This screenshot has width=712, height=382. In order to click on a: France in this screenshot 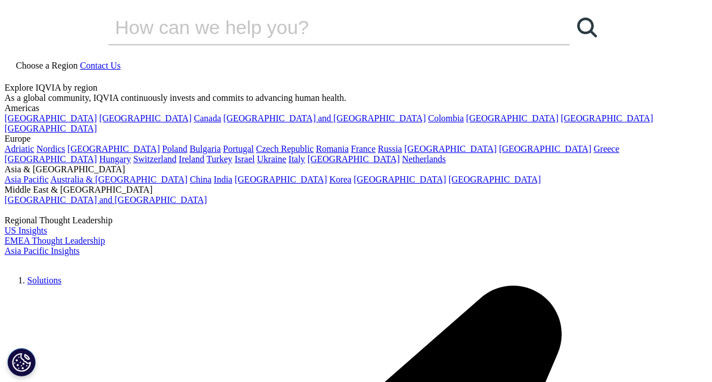, I will do `click(364, 148)`.